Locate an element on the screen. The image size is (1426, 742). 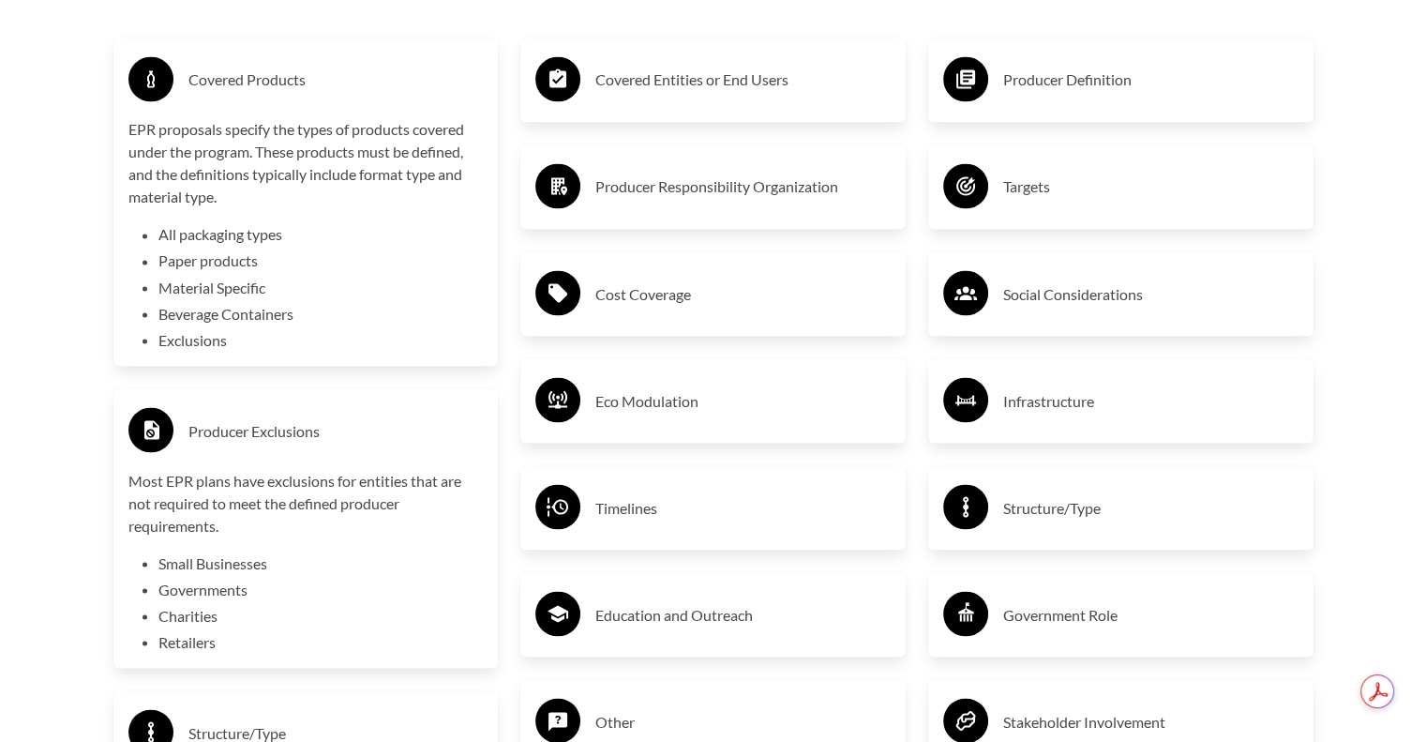
li: Governments is located at coordinates (321, 589).